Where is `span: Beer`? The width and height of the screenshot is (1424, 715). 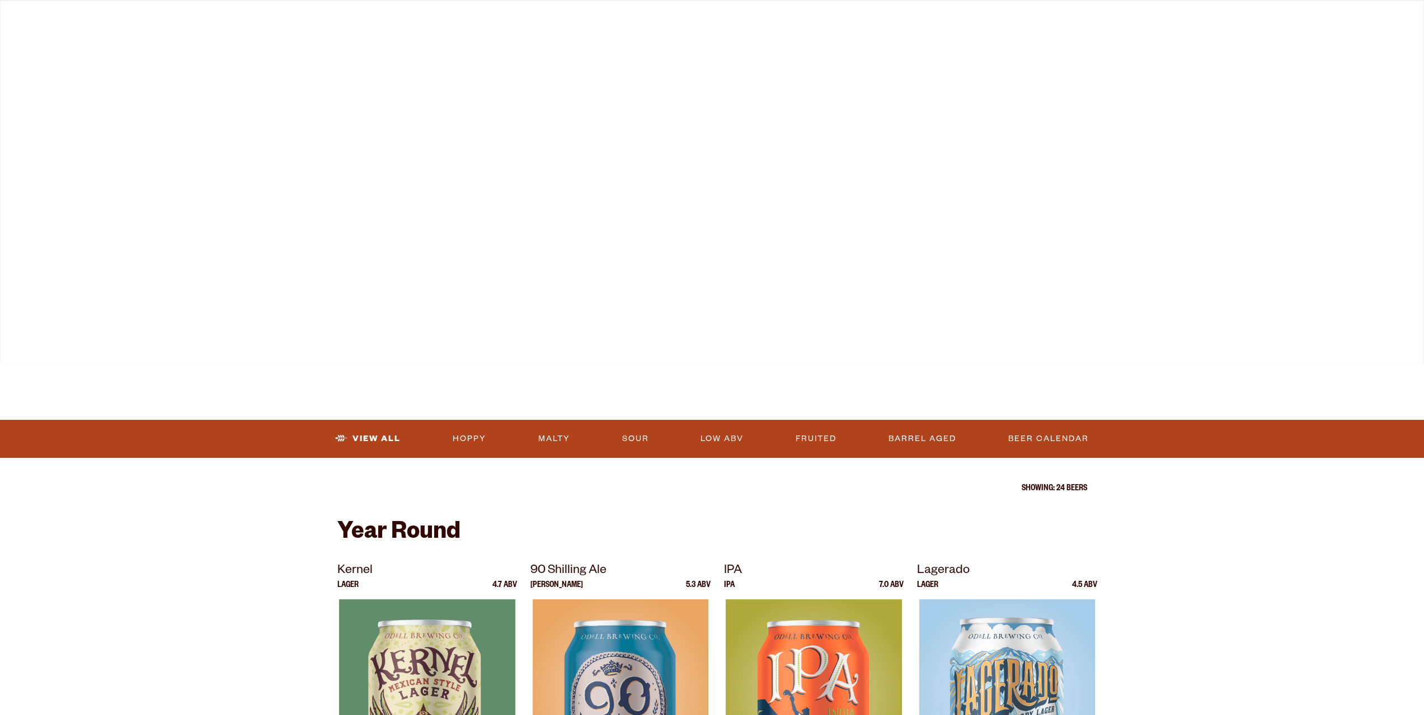 span: Beer is located at coordinates (341, 31).